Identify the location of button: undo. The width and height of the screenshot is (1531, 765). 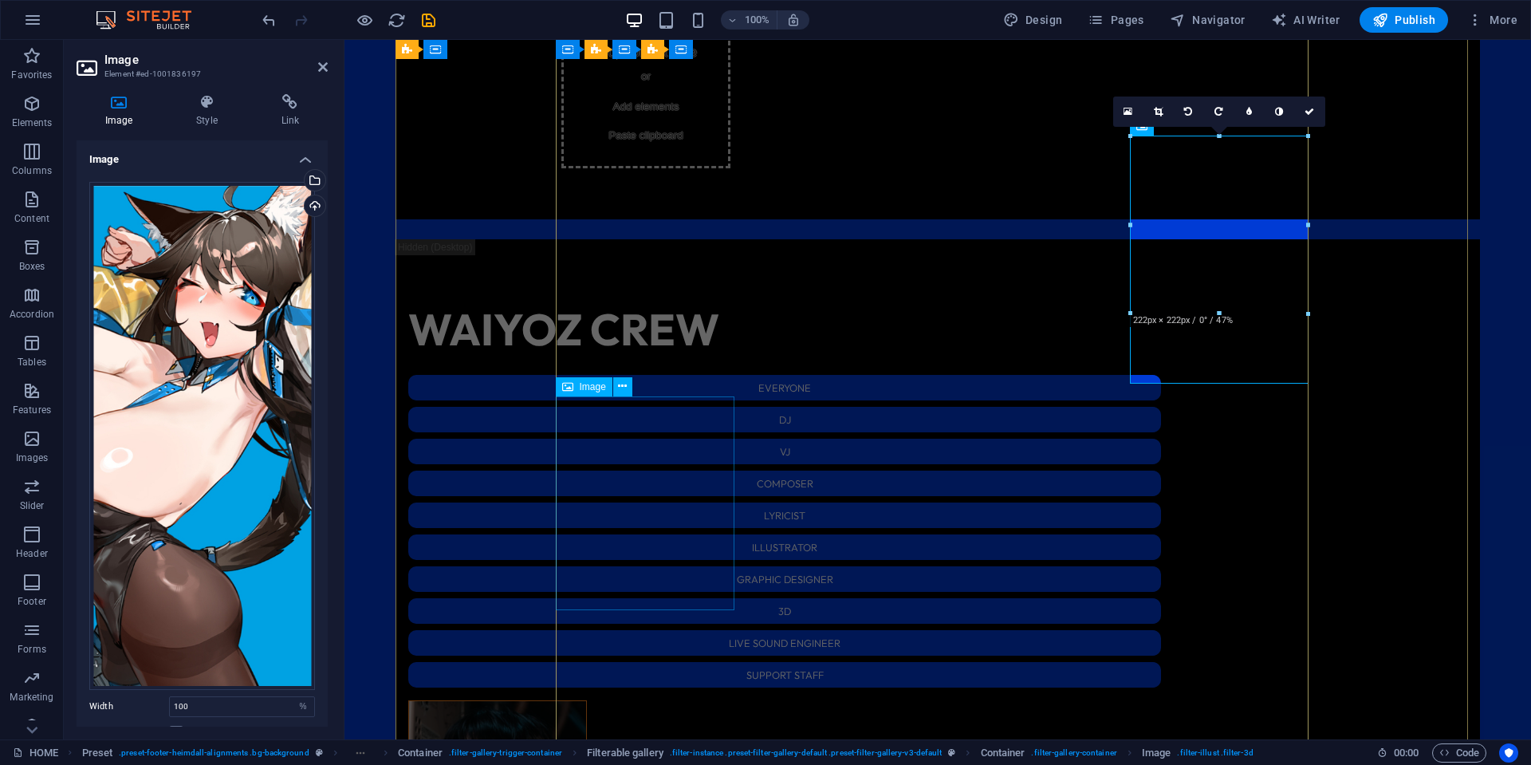
(269, 20).